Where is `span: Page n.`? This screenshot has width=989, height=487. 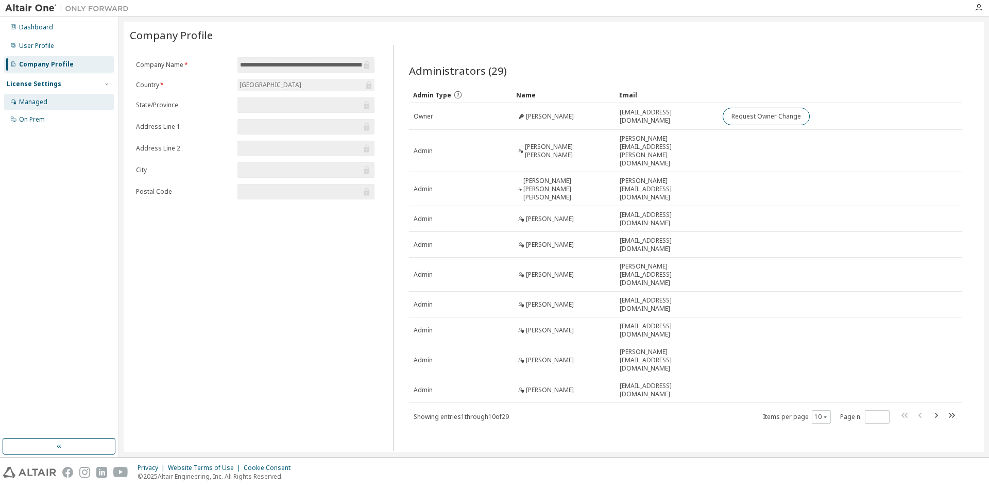 span: Page n. is located at coordinates (865, 417).